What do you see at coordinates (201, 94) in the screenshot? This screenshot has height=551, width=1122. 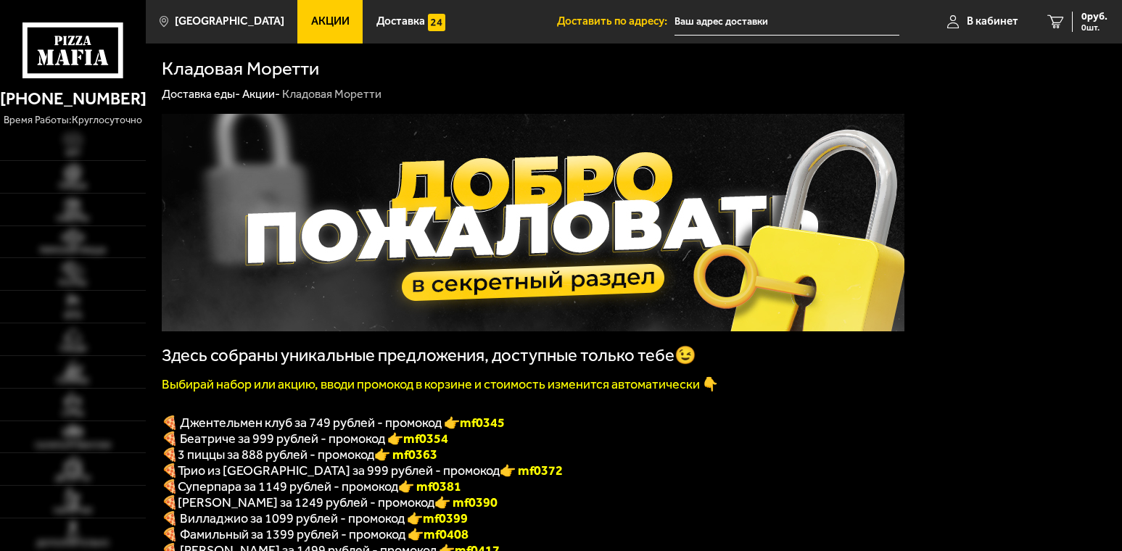 I see `a: Доставка еды-` at bounding box center [201, 94].